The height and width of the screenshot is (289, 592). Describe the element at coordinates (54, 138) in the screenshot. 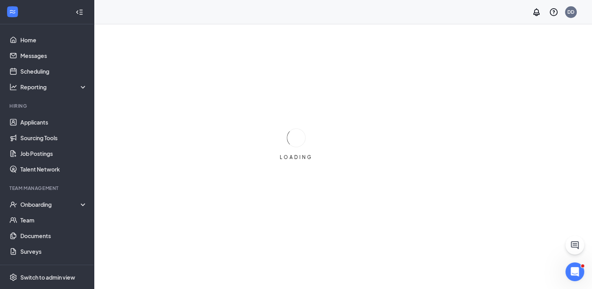

I see `a: Sourcing Tools` at that location.